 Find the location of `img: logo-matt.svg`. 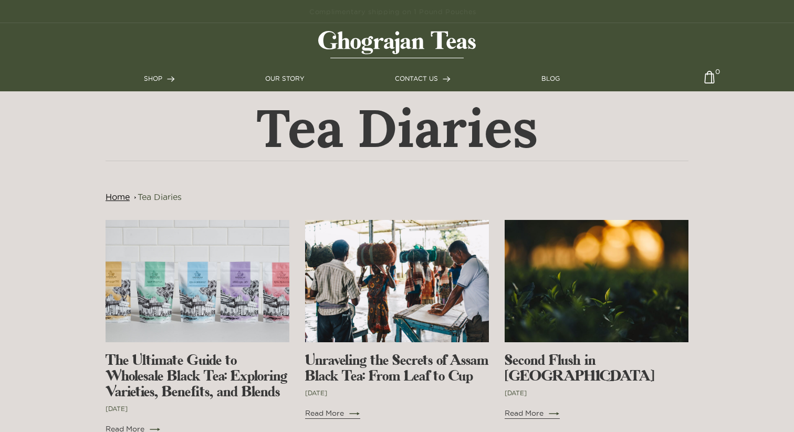

img: logo-matt.svg is located at coordinates (397, 45).